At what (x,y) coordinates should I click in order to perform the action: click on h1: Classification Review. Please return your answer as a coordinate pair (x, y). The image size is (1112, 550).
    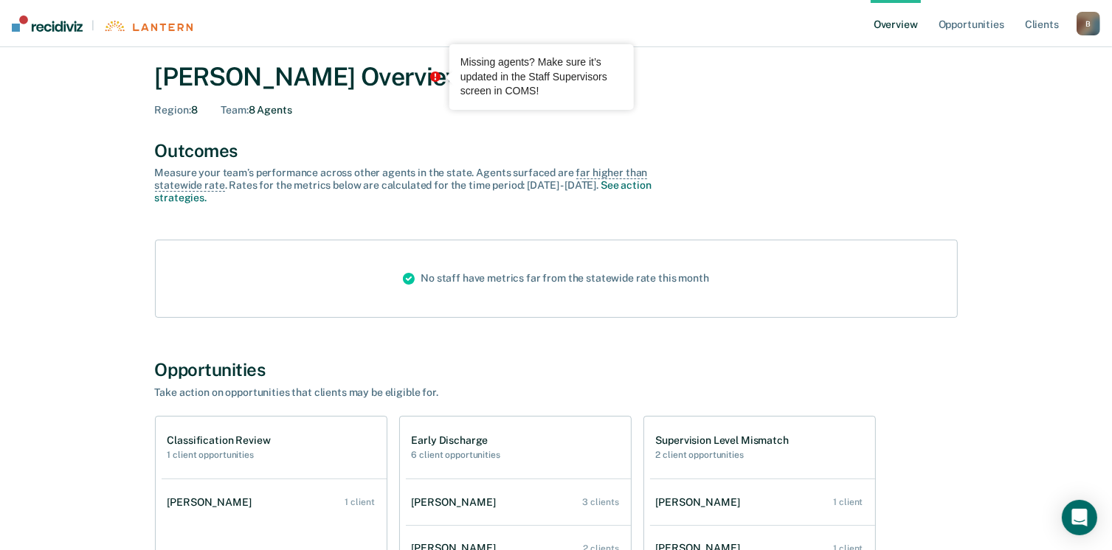
    Looking at the image, I should click on (219, 440).